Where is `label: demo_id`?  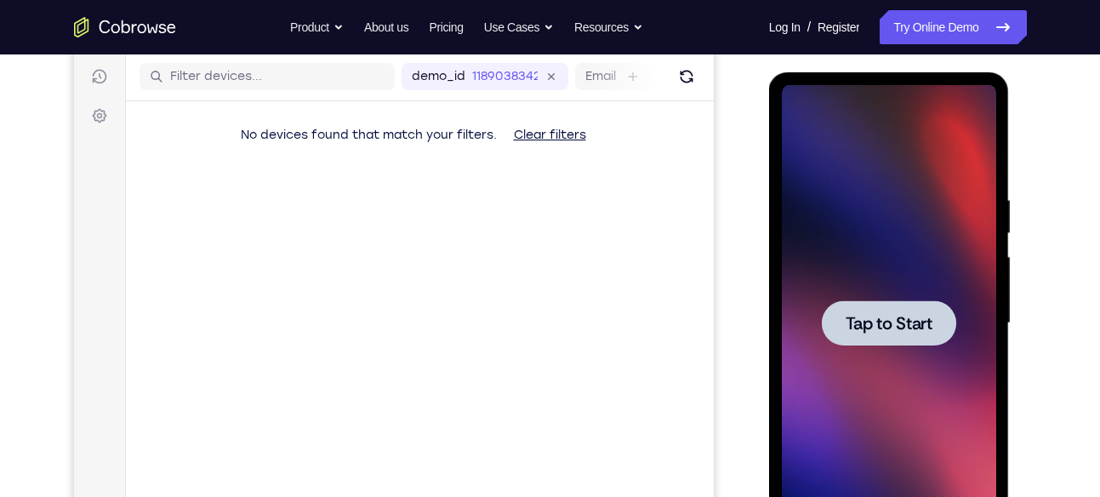 label: demo_id is located at coordinates (364, 65).